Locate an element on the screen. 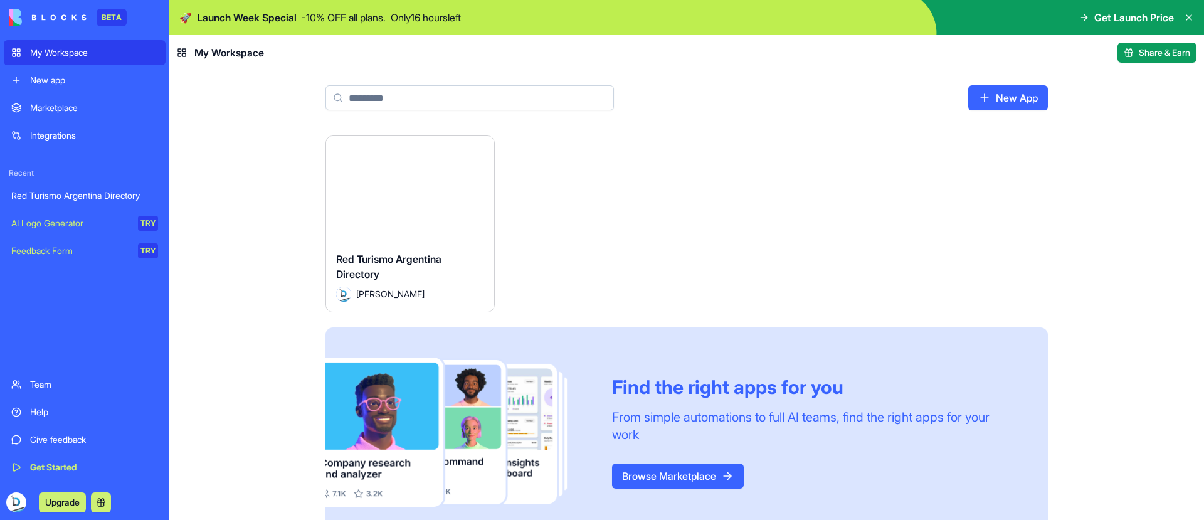 This screenshot has height=520, width=1204. a: AI Logo GeneratorTRY is located at coordinates (85, 223).